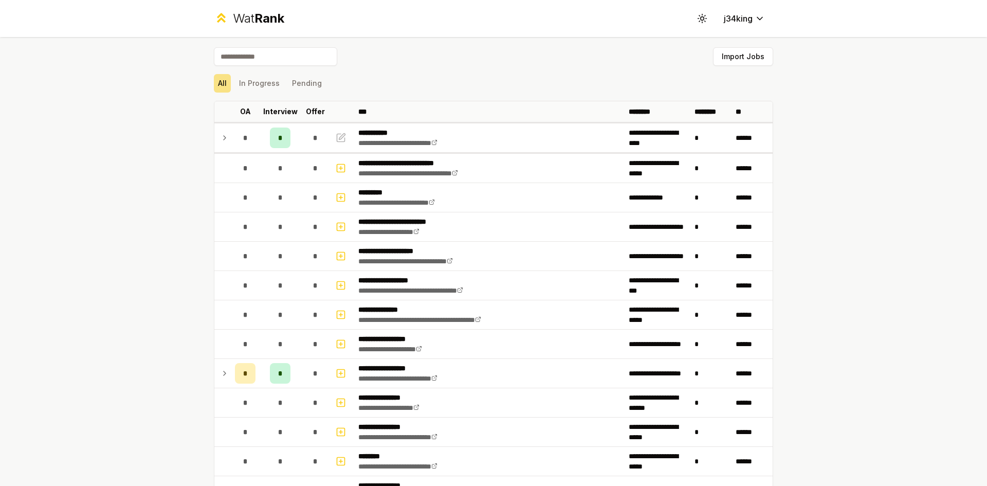  Describe the element at coordinates (743, 57) in the screenshot. I see `button: Import Jobs` at that location.